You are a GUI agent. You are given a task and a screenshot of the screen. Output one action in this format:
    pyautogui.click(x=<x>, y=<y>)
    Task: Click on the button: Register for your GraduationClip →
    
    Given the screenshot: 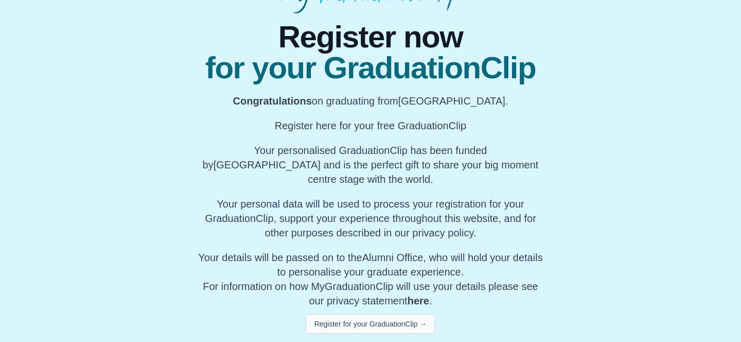 What is the action you would take?
    pyautogui.click(x=371, y=324)
    